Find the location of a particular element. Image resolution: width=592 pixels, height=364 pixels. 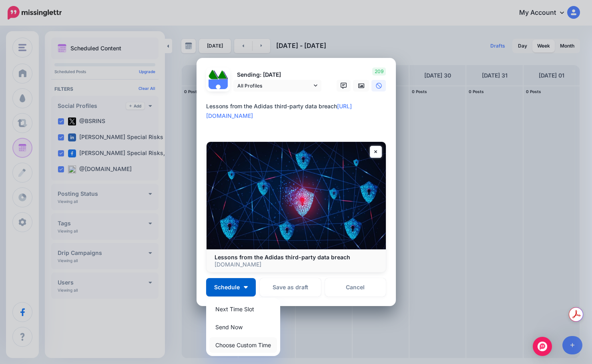

img: user_default_image.png is located at coordinates (218, 89).